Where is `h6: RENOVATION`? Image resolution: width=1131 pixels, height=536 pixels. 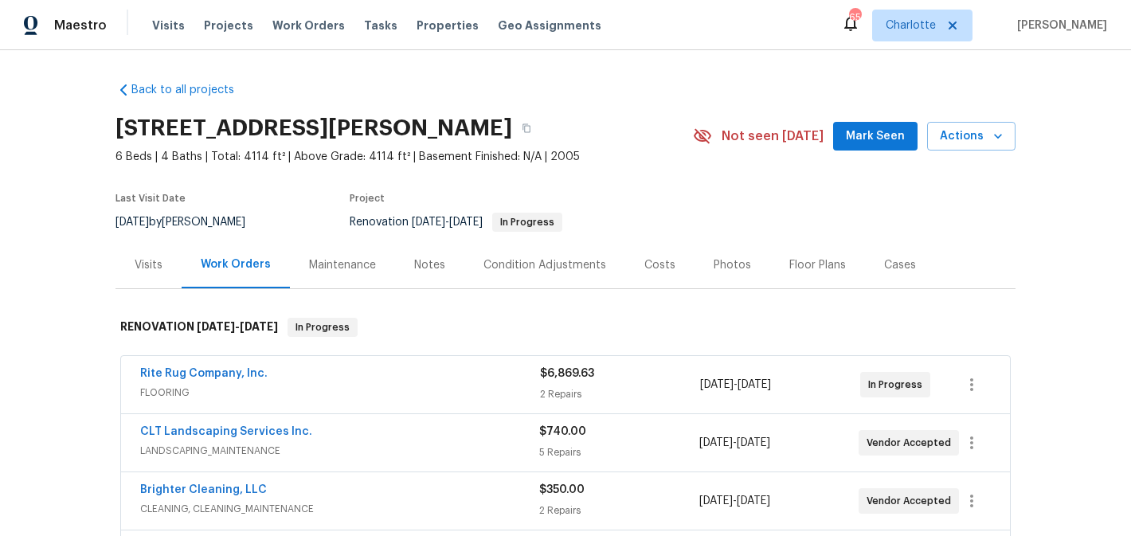
h6: RENOVATION is located at coordinates (199, 327).